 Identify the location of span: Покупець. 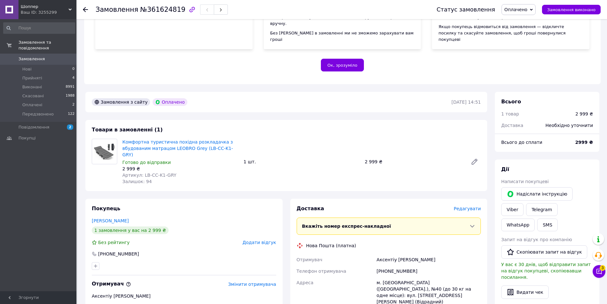
(106, 208).